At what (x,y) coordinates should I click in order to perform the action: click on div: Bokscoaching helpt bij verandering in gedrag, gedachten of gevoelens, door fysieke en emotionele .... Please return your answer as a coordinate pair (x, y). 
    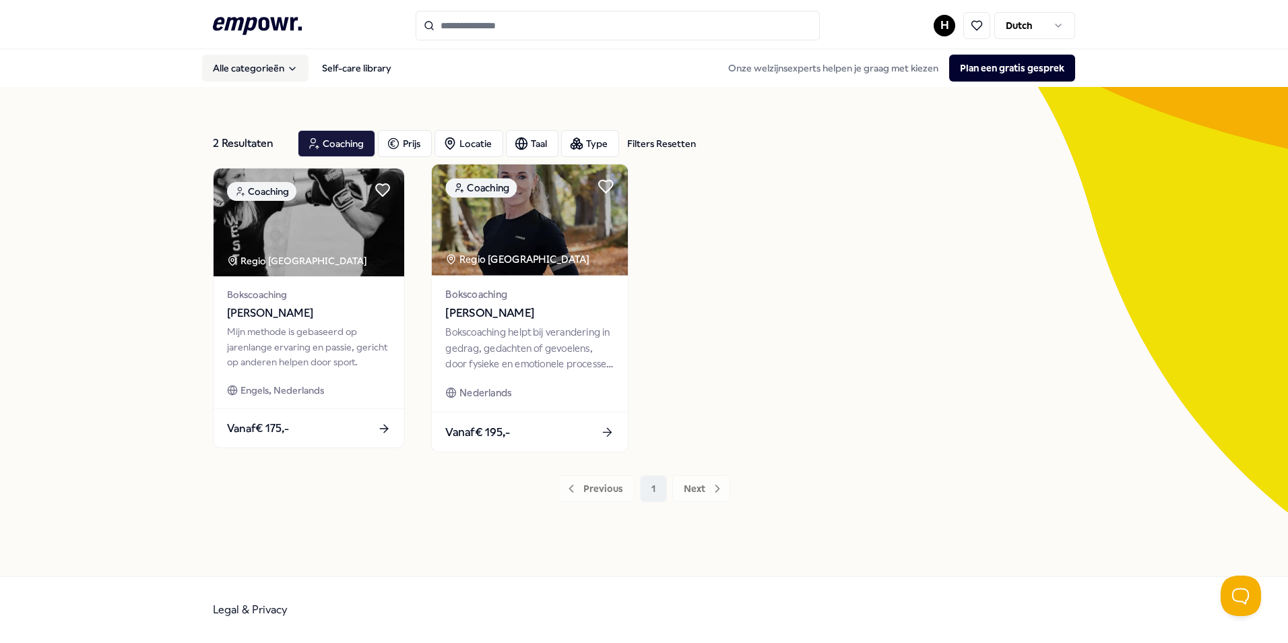
    Looking at the image, I should click on (530, 348).